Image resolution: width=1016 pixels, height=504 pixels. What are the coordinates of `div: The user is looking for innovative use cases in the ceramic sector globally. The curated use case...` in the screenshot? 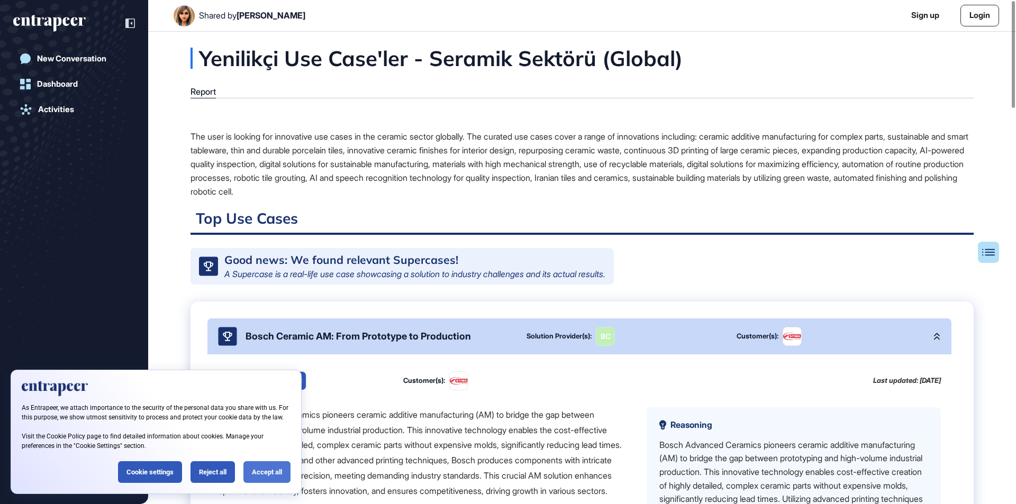 It's located at (582, 164).